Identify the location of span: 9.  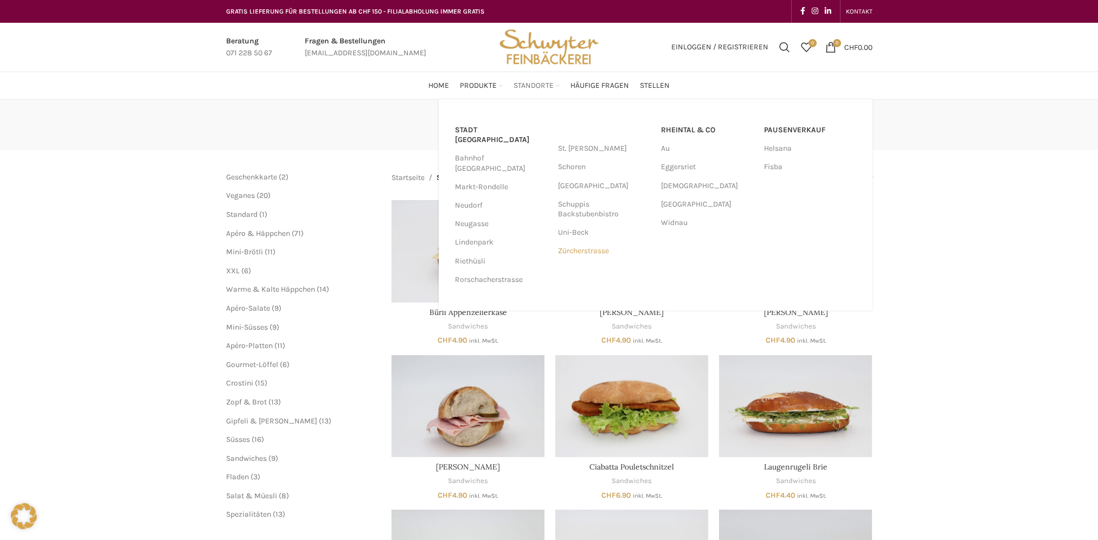
(273, 458).